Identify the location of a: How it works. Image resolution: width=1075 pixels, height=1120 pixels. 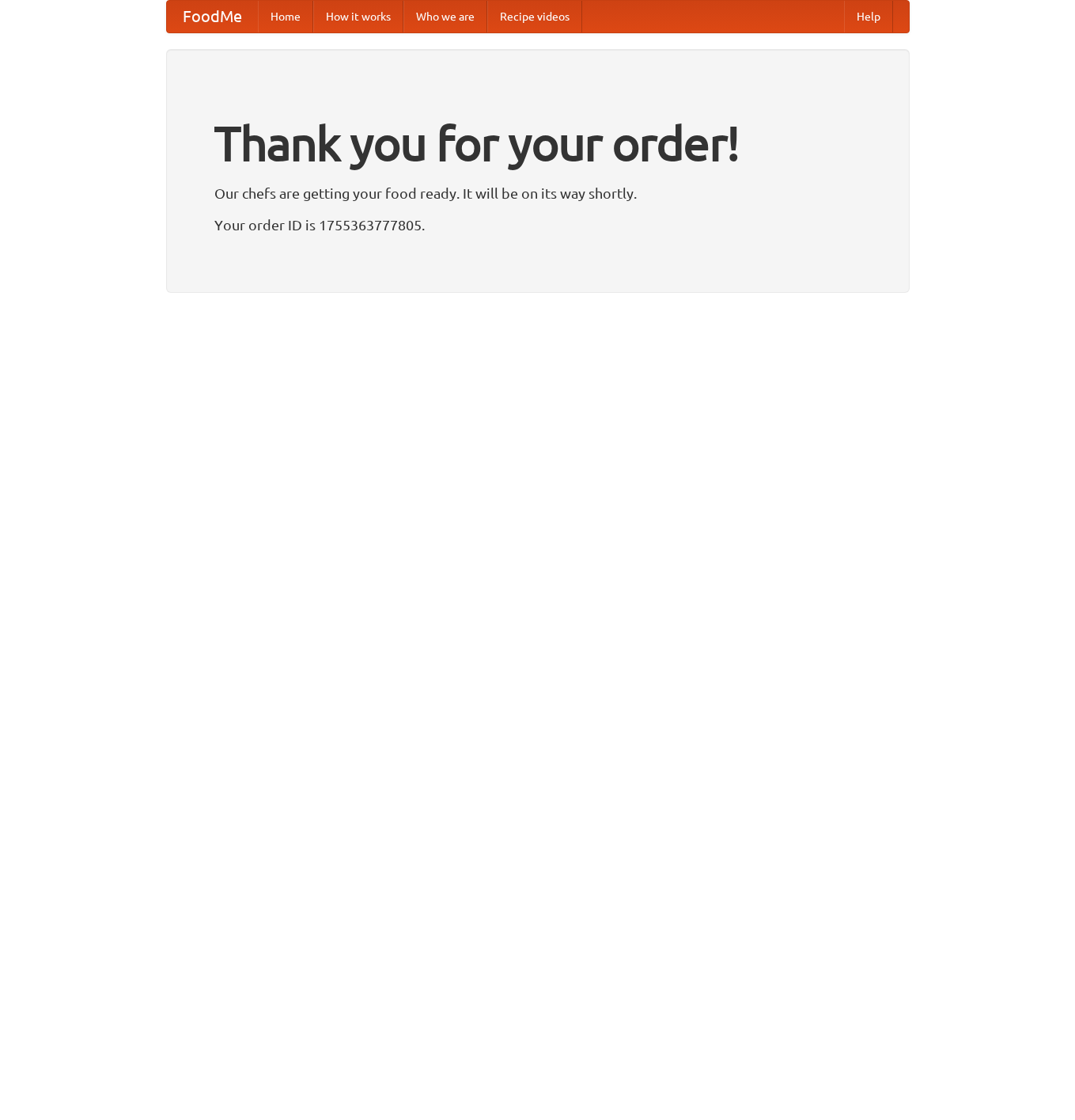
(358, 17).